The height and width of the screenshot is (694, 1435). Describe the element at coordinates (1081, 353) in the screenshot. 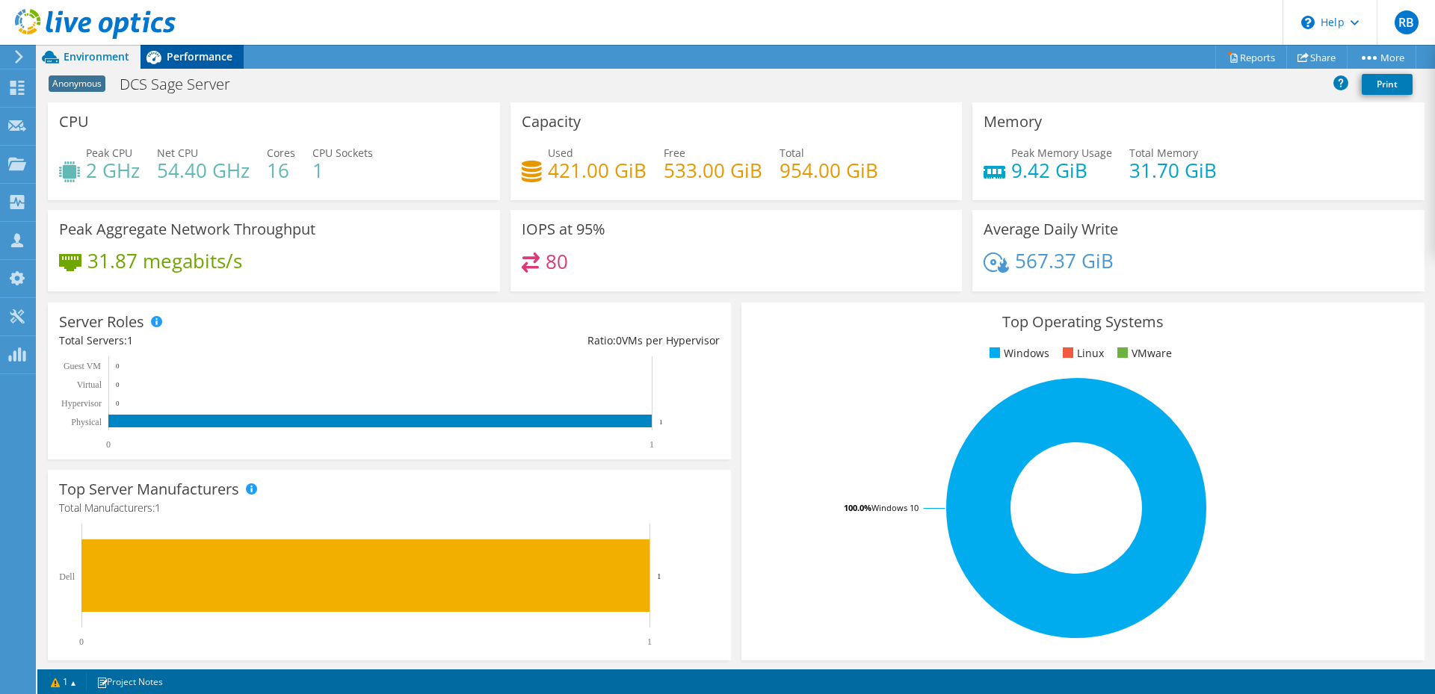

I see `li: Linux` at that location.